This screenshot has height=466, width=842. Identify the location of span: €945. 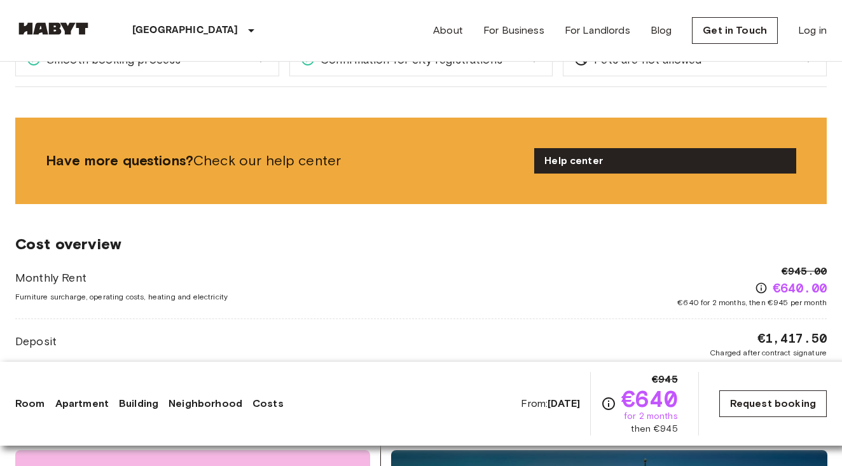
(665, 380).